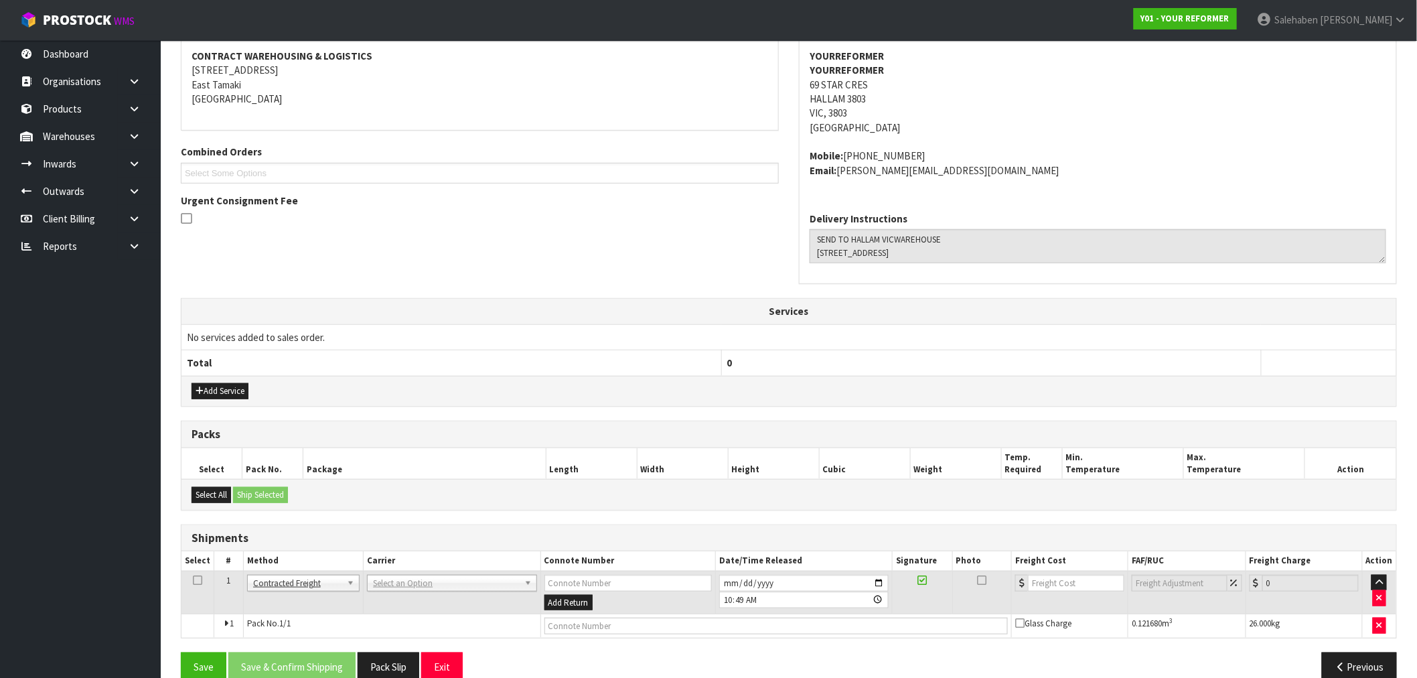 Image resolution: width=1417 pixels, height=678 pixels. What do you see at coordinates (124, 21) in the screenshot?
I see `small: WMS` at bounding box center [124, 21].